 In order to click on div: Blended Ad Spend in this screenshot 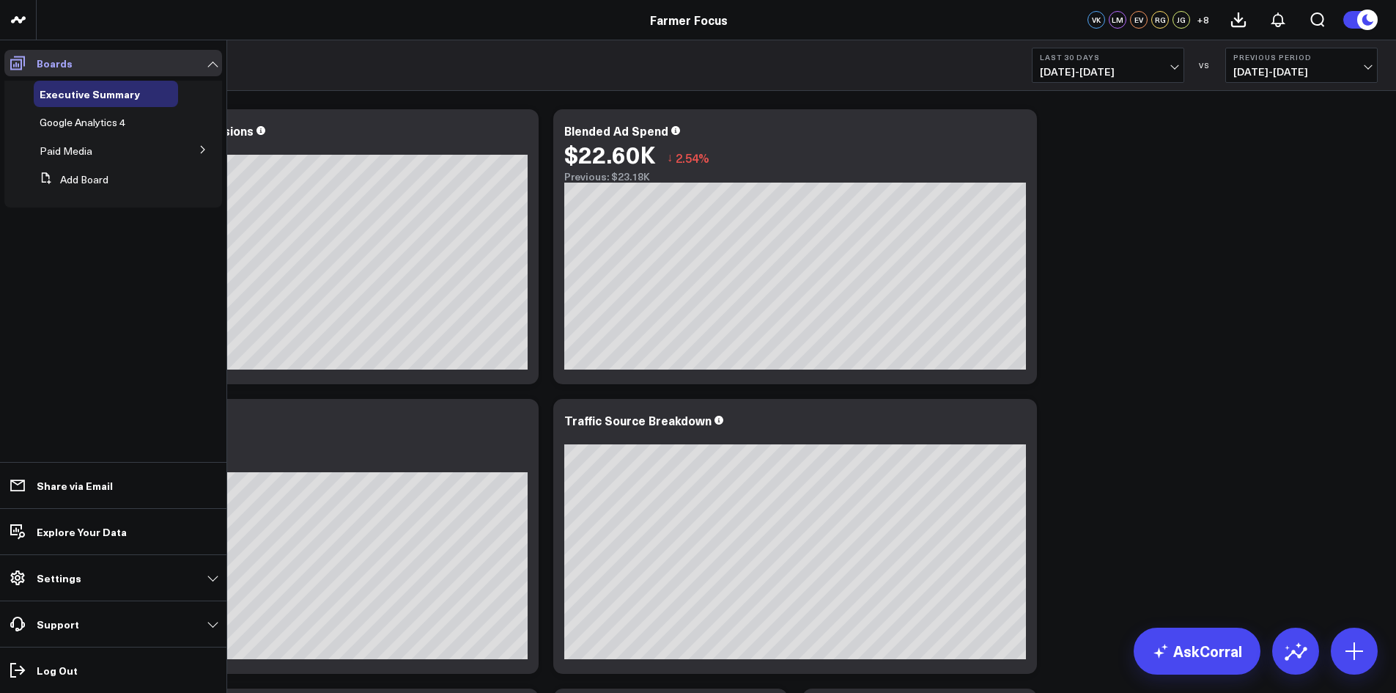, I will do `click(616, 130)`.